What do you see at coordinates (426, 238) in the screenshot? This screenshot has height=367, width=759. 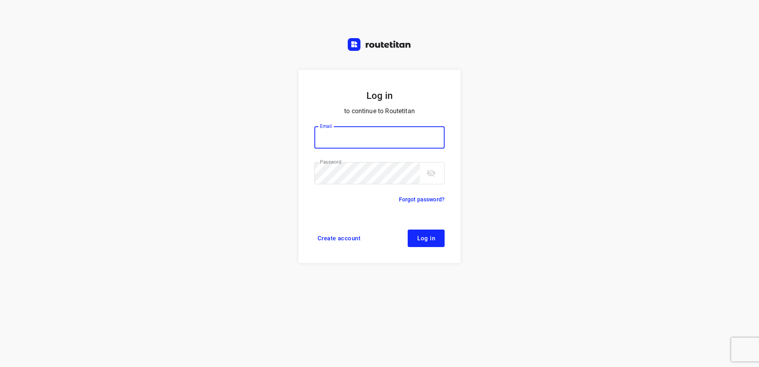 I see `button: Log in` at bounding box center [426, 238].